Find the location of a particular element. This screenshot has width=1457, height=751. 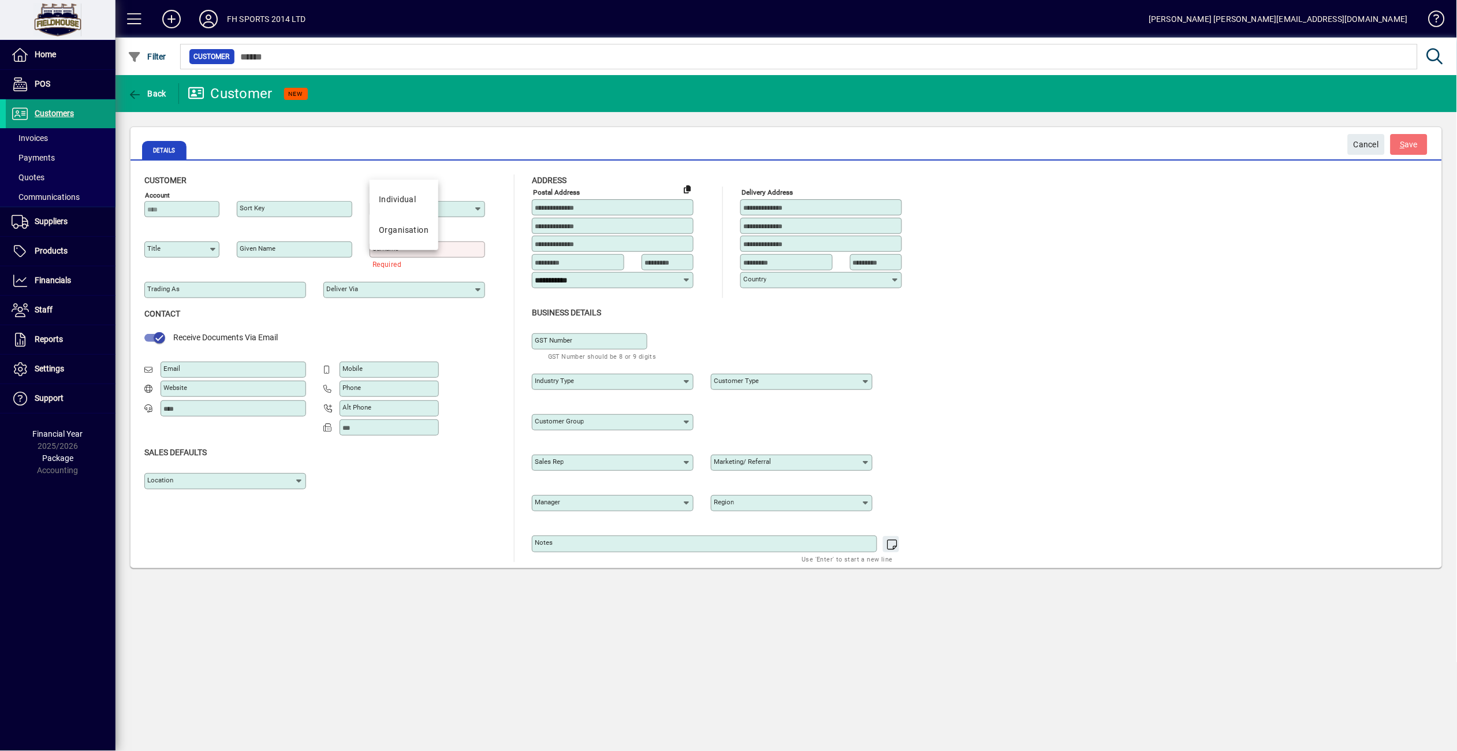

mat-label: Phone is located at coordinates (352, 388).